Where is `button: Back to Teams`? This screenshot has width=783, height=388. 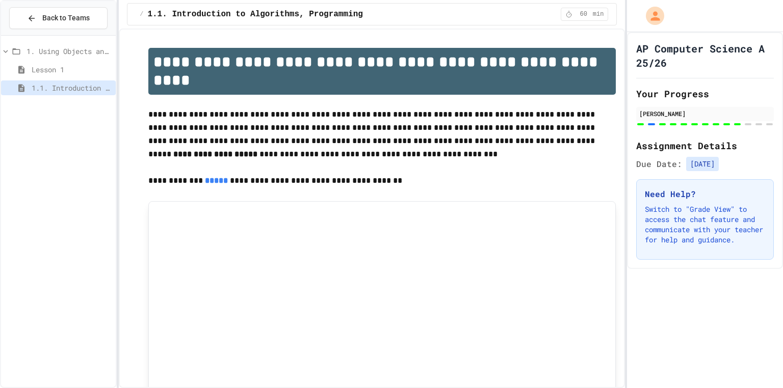 button: Back to Teams is located at coordinates (58, 18).